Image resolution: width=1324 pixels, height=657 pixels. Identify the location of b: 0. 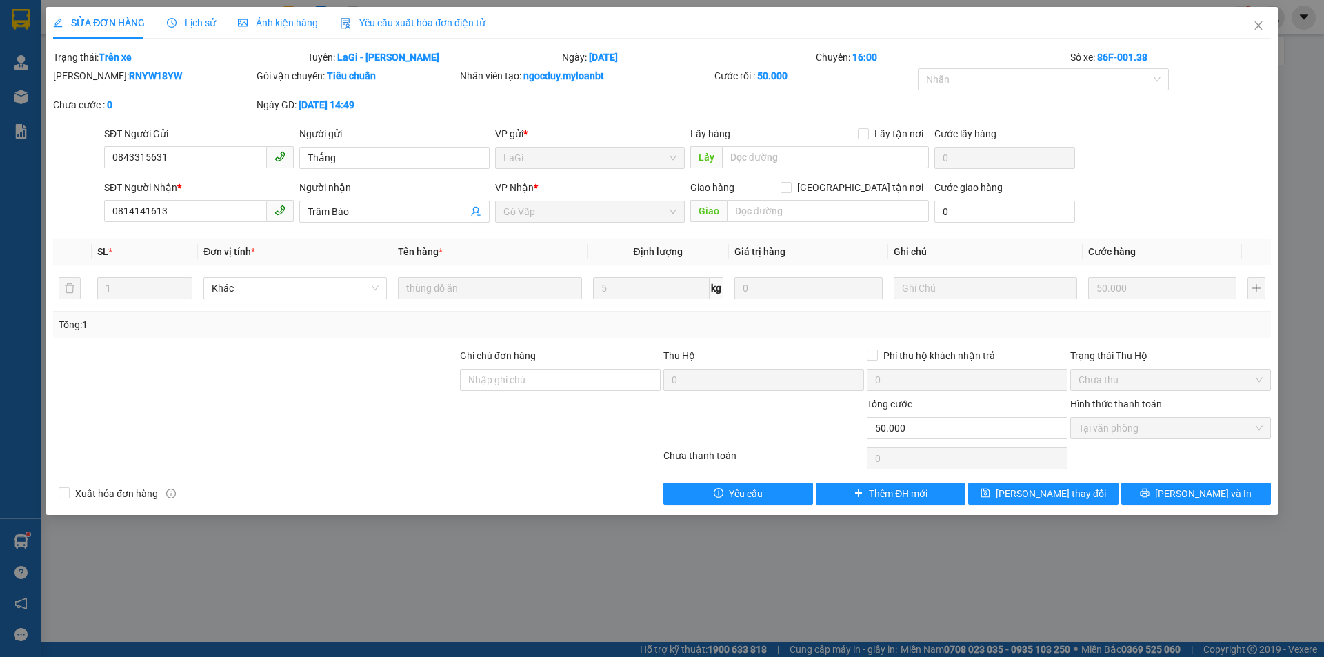
(110, 105).